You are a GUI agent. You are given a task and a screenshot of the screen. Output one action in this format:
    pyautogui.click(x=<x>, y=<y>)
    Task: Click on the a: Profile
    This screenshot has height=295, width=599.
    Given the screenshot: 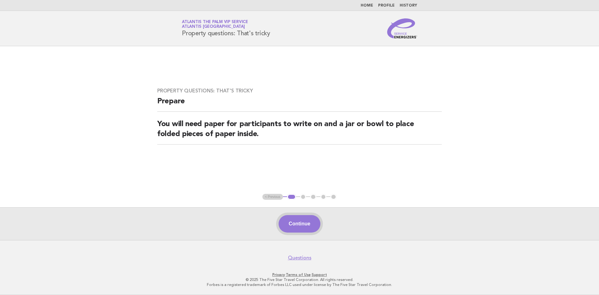 What is the action you would take?
    pyautogui.click(x=386, y=6)
    